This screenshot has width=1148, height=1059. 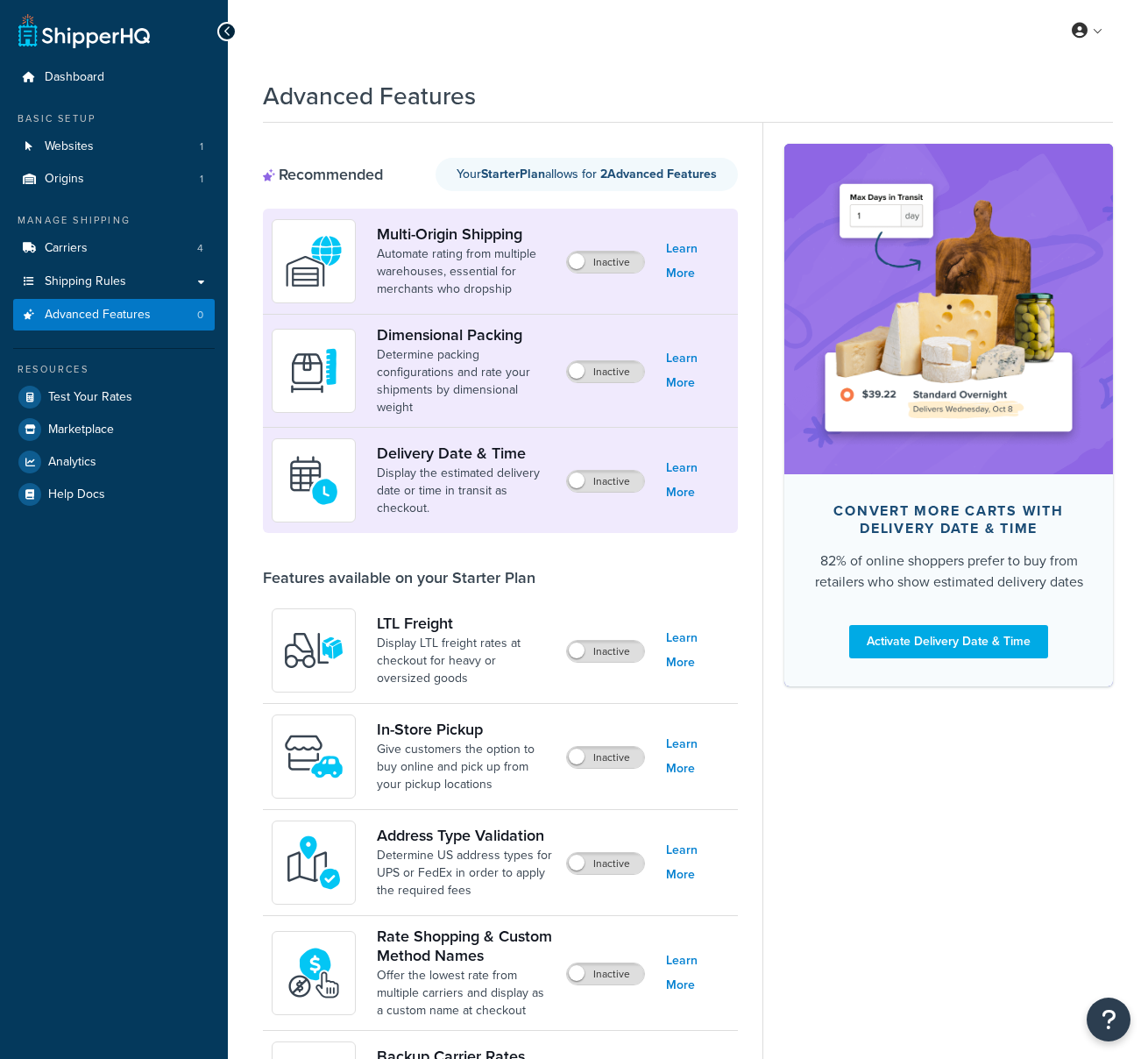 I want to click on span: Advanced Features, so click(x=97, y=315).